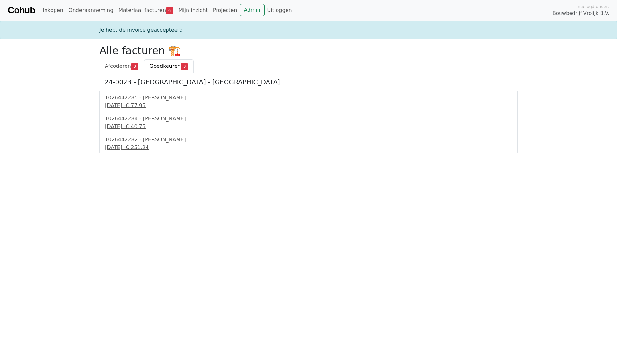  Describe the element at coordinates (135, 126) in the screenshot. I see `span: € 40,75` at that location.